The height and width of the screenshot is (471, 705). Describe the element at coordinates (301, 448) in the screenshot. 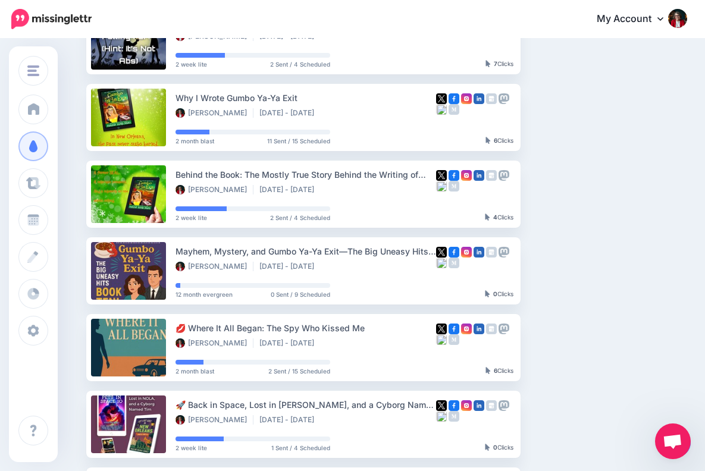

I see `span: 1 Sent / 4 Scheduled` at that location.